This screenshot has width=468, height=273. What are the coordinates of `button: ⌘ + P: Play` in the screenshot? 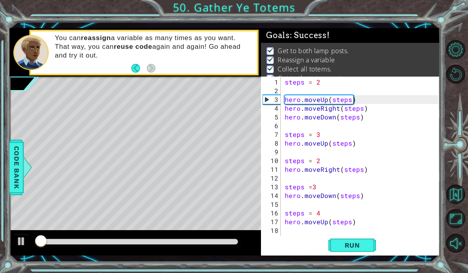 It's located at (21, 242).